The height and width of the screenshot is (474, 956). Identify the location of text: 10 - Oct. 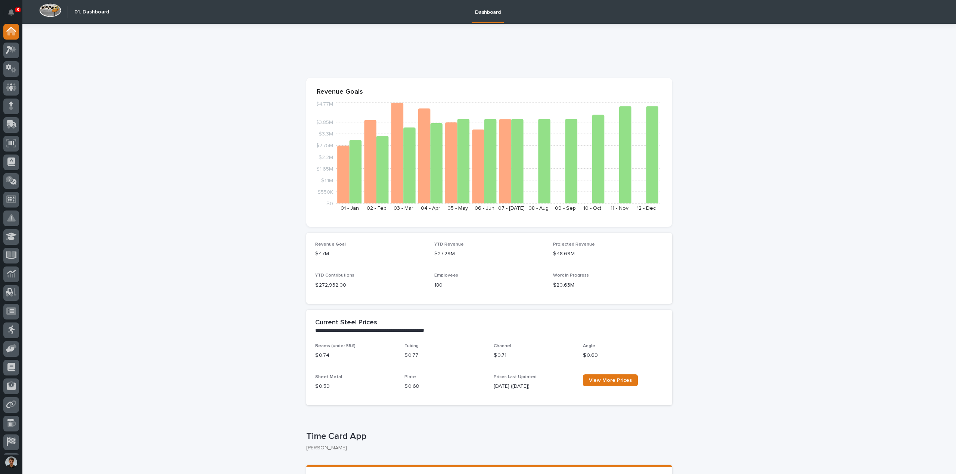
(592, 208).